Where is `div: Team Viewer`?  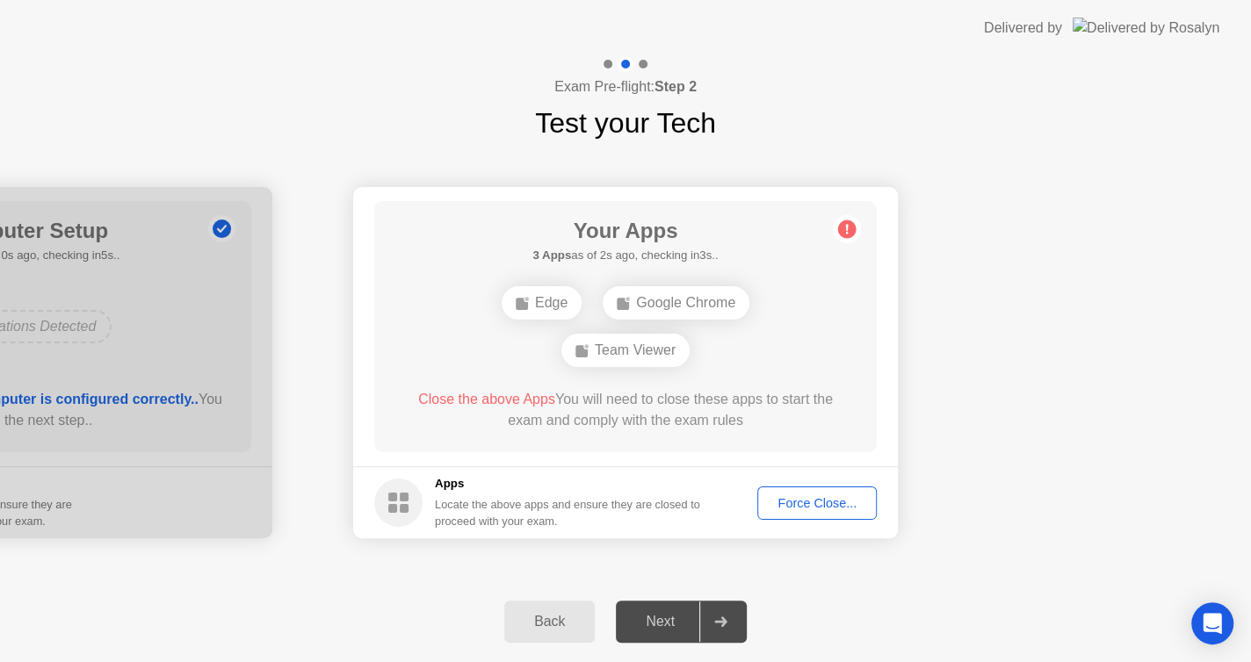 div: Team Viewer is located at coordinates (625, 351).